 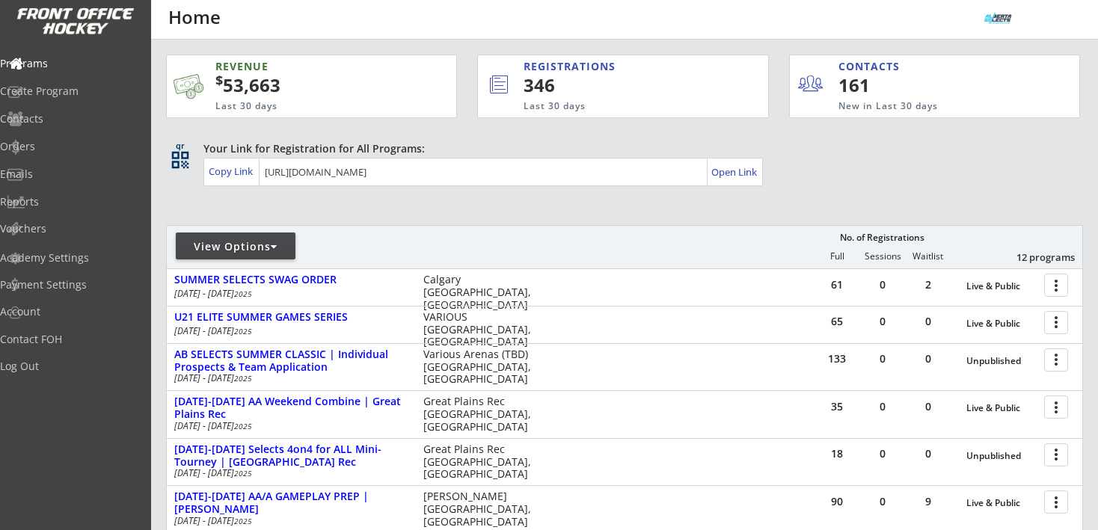 What do you see at coordinates (1036, 257) in the screenshot?
I see `div: 12 programs` at bounding box center [1036, 257].